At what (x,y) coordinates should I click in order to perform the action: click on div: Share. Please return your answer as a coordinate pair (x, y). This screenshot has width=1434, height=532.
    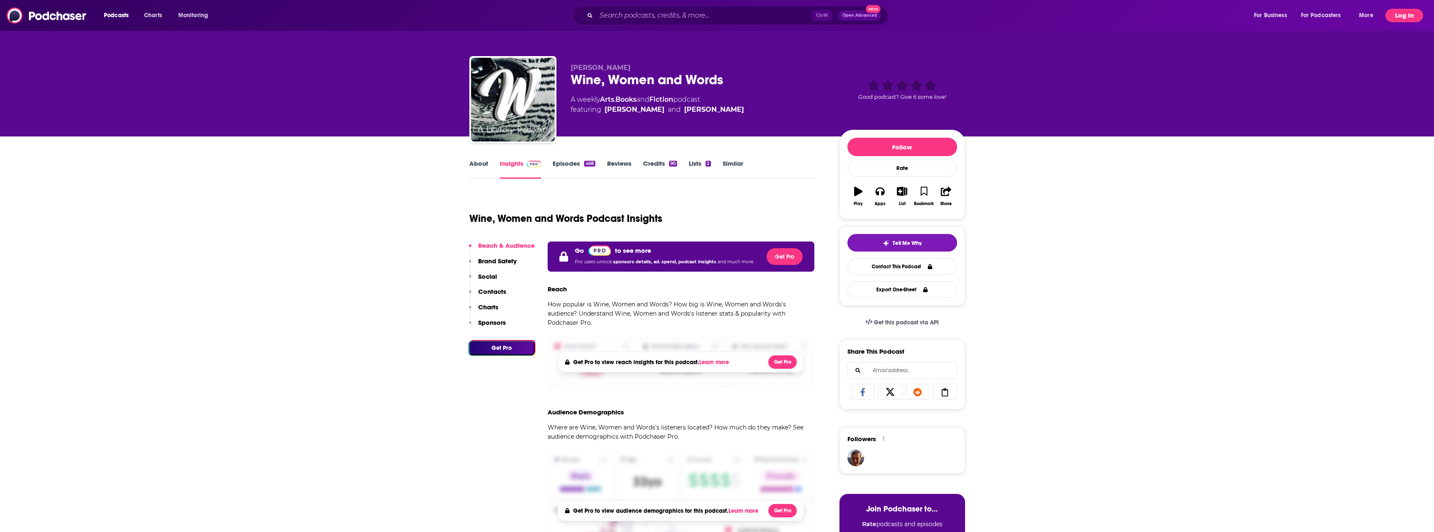
    Looking at the image, I should click on (946, 204).